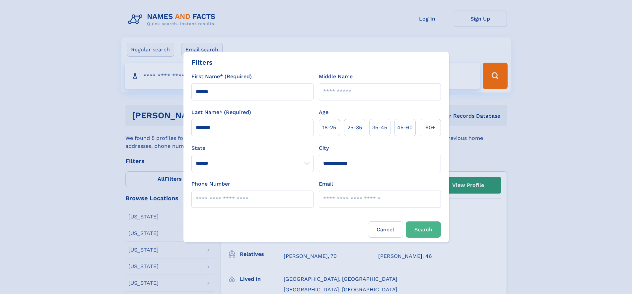 This screenshot has height=294, width=632. Describe the element at coordinates (221, 113) in the screenshot. I see `label: Last Name* (Required)` at that location.